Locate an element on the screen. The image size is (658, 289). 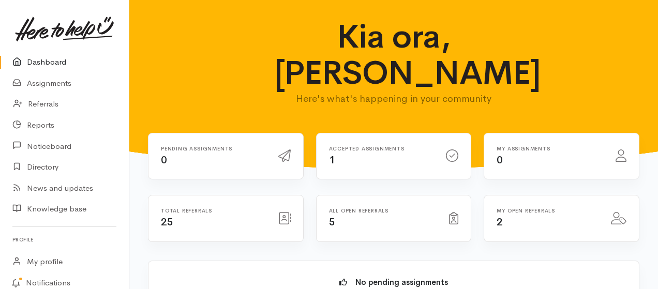
span: 5 is located at coordinates (332, 222).